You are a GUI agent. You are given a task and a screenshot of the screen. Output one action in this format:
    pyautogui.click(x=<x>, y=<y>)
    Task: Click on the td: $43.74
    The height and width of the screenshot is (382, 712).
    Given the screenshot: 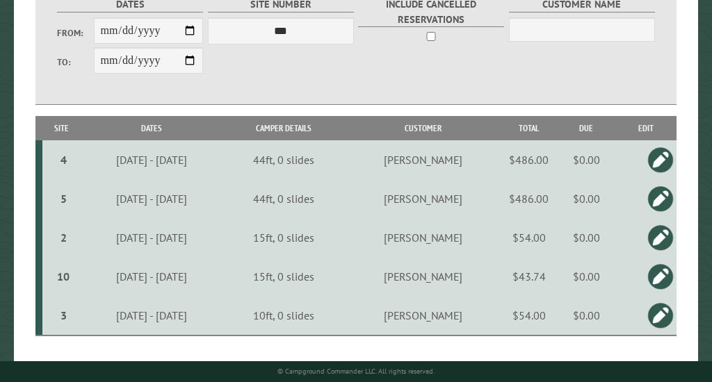 What is the action you would take?
    pyautogui.click(x=529, y=277)
    